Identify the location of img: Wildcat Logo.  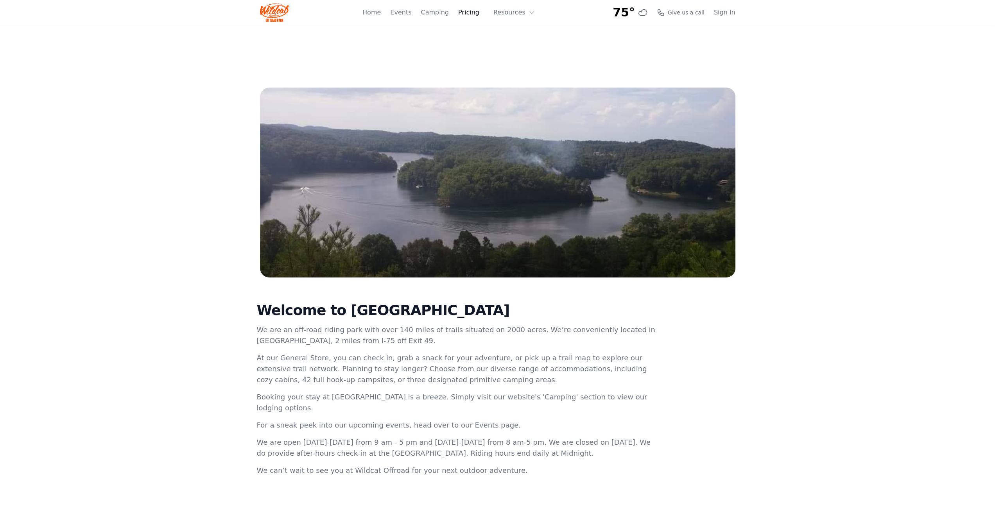
(275, 13).